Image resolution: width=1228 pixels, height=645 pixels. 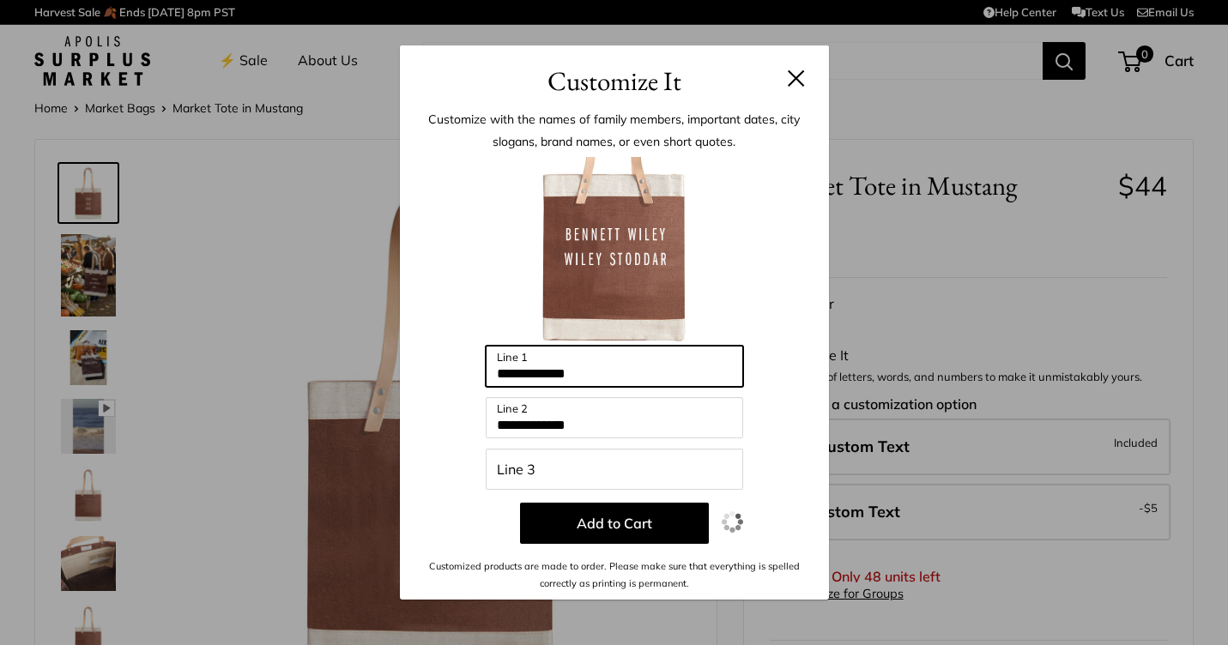 I want to click on p: Customized products are made to order. Please make sure that everything is spelled correctly as p..., so click(x=614, y=575).